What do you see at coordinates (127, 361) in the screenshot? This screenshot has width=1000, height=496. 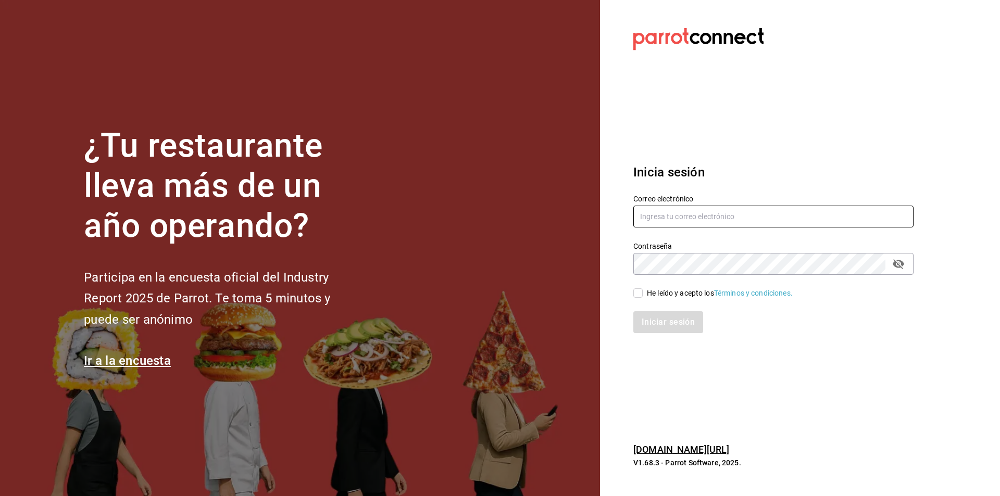 I see `a: Ir a la encuesta` at bounding box center [127, 361].